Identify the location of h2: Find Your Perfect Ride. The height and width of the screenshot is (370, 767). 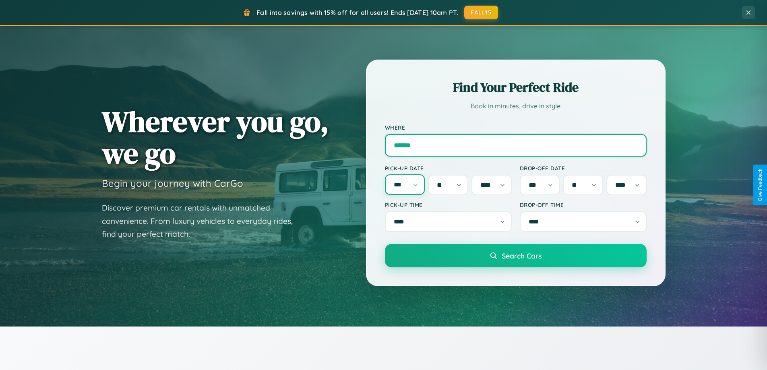
(516, 87).